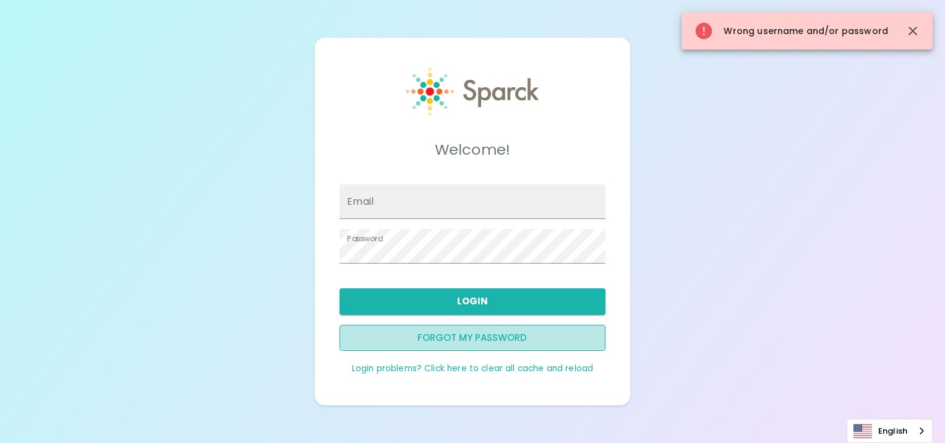  Describe the element at coordinates (473, 92) in the screenshot. I see `img: Sparck logo` at that location.